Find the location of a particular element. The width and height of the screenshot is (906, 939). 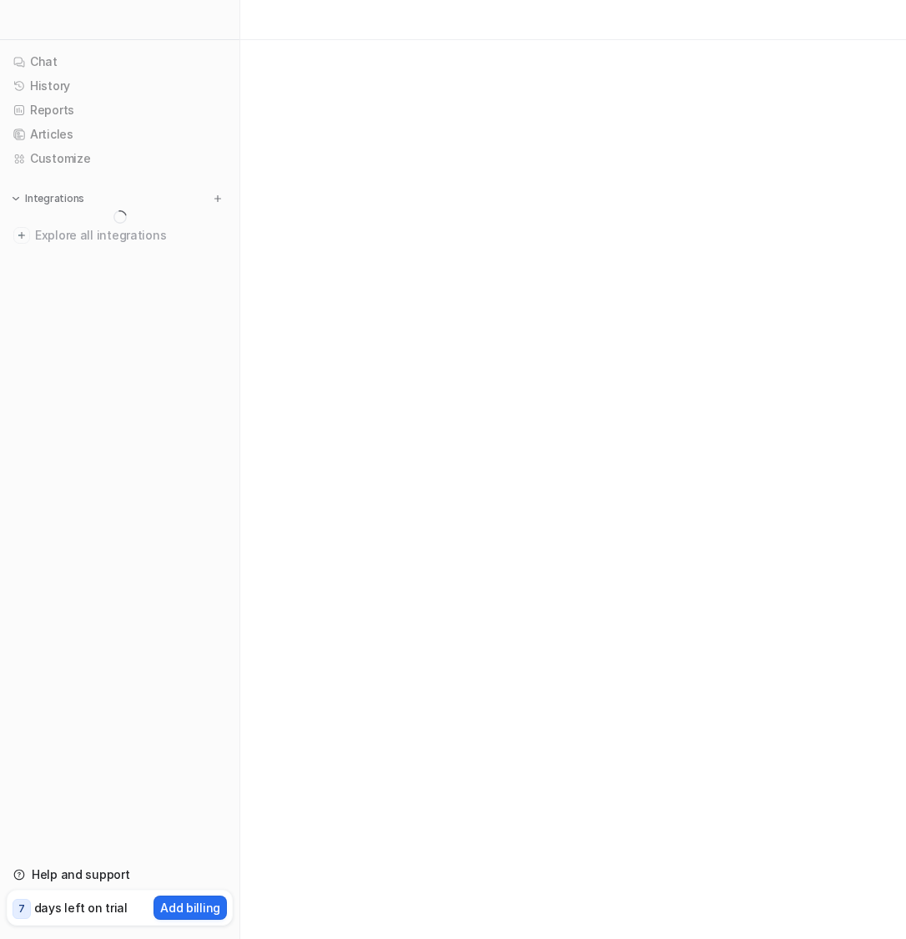

img: explore all integrations is located at coordinates (22, 235).